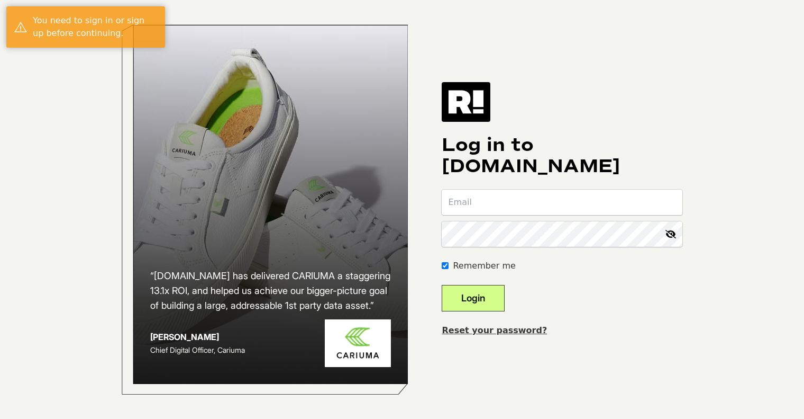  Describe the element at coordinates (197, 349) in the screenshot. I see `span: Chief Digital Officer, Cariuma` at that location.